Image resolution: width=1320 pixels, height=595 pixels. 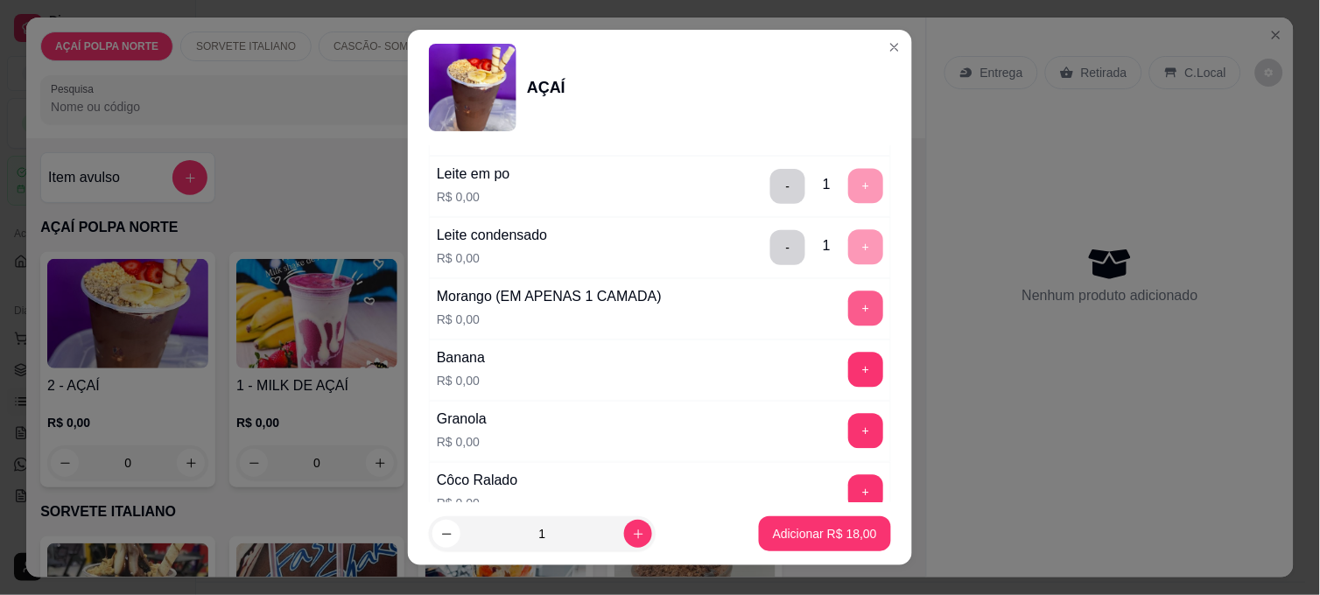 What do you see at coordinates (446, 534) in the screenshot?
I see `button: decrease-product-quantity` at bounding box center [446, 534].